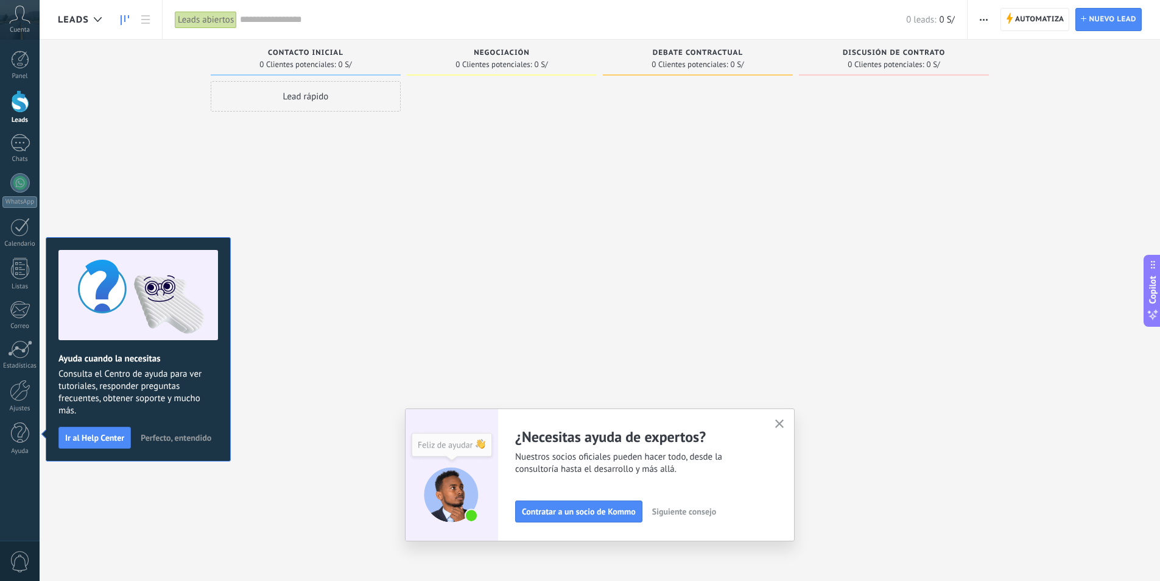  Describe the element at coordinates (306, 54) in the screenshot. I see `div: Contacto inicial` at that location.